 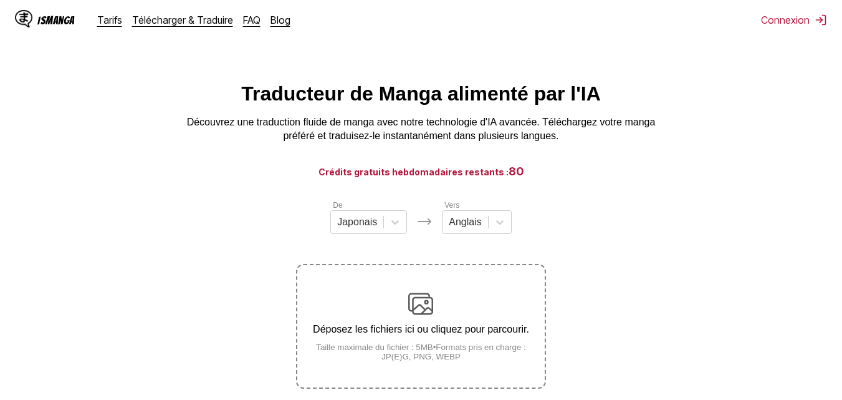 What do you see at coordinates (516, 171) in the screenshot?
I see `span: 80` at bounding box center [516, 171].